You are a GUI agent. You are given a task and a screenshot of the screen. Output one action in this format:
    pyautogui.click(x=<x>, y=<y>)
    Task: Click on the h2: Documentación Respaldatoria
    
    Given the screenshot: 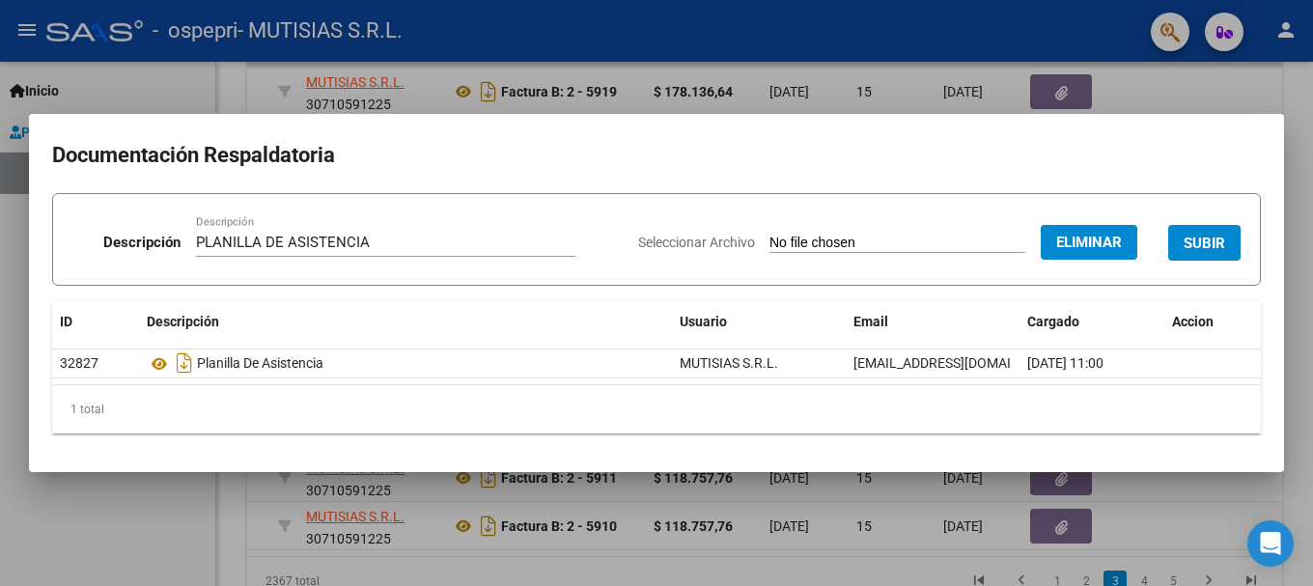 What is the action you would take?
    pyautogui.click(x=656, y=155)
    